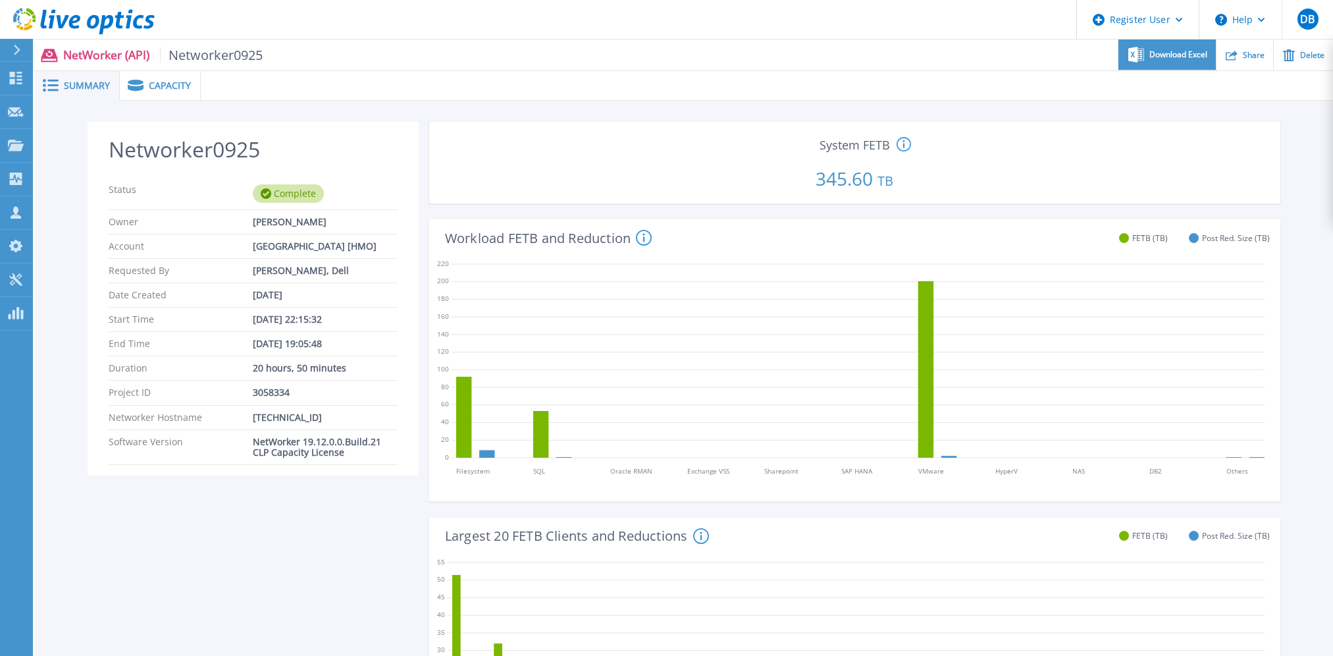 The width and height of the screenshot is (1333, 656). Describe the element at coordinates (885, 180) in the screenshot. I see `span: TB` at that location.